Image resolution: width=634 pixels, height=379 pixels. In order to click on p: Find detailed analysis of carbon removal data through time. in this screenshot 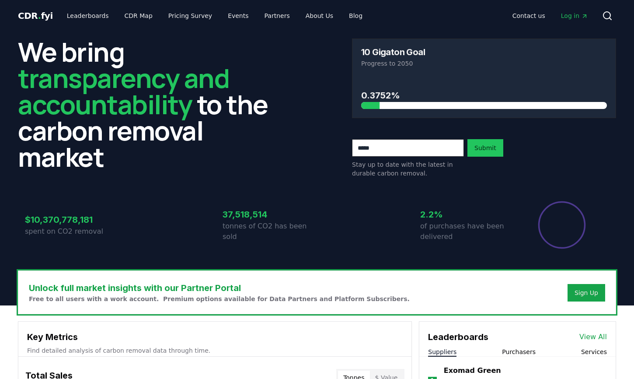, I will do `click(215, 350)`.